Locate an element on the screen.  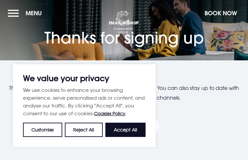
button: Customise is located at coordinates (42, 130).